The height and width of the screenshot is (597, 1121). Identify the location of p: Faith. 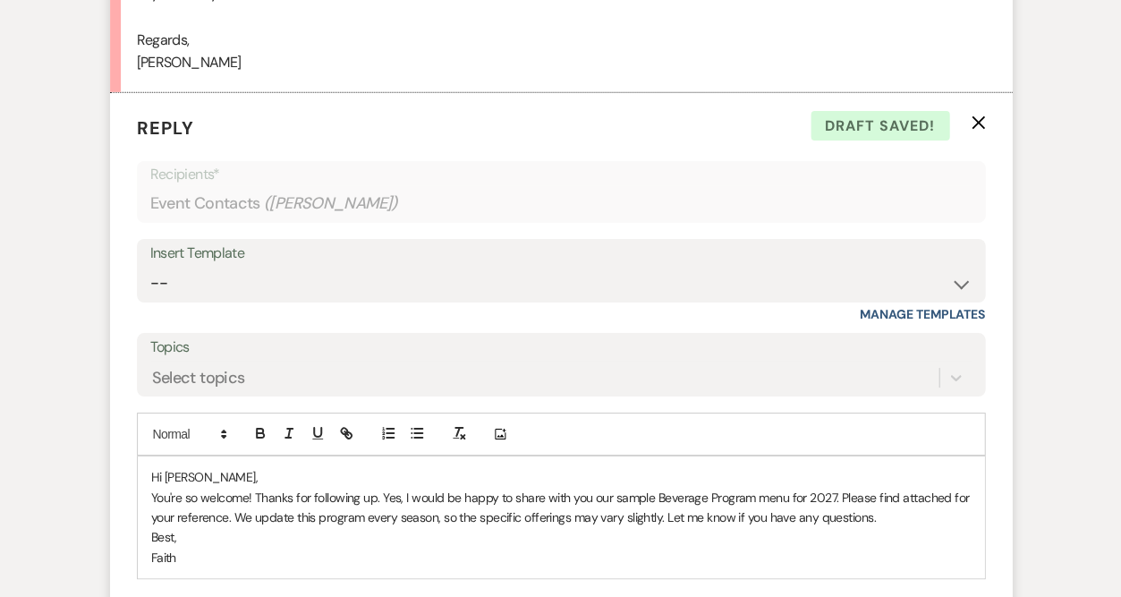
(561, 558).